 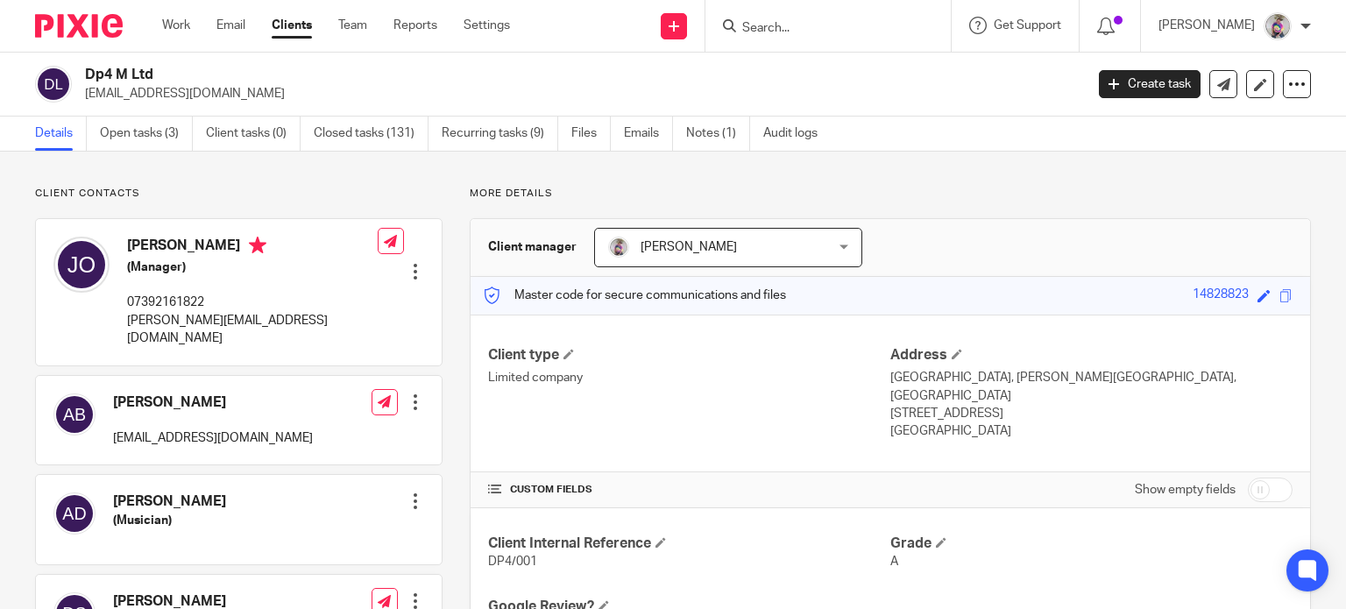 I want to click on h4: Grade, so click(x=1091, y=544).